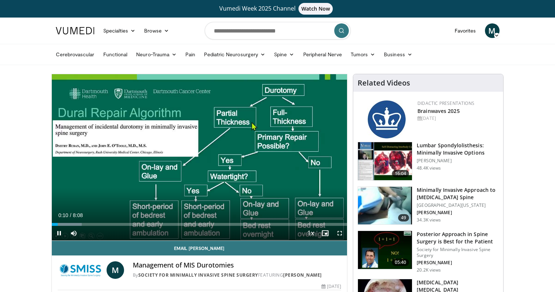  Describe the element at coordinates (458, 252) in the screenshot. I see `p: Society for Minimally Invasive Spine Surgery` at that location.